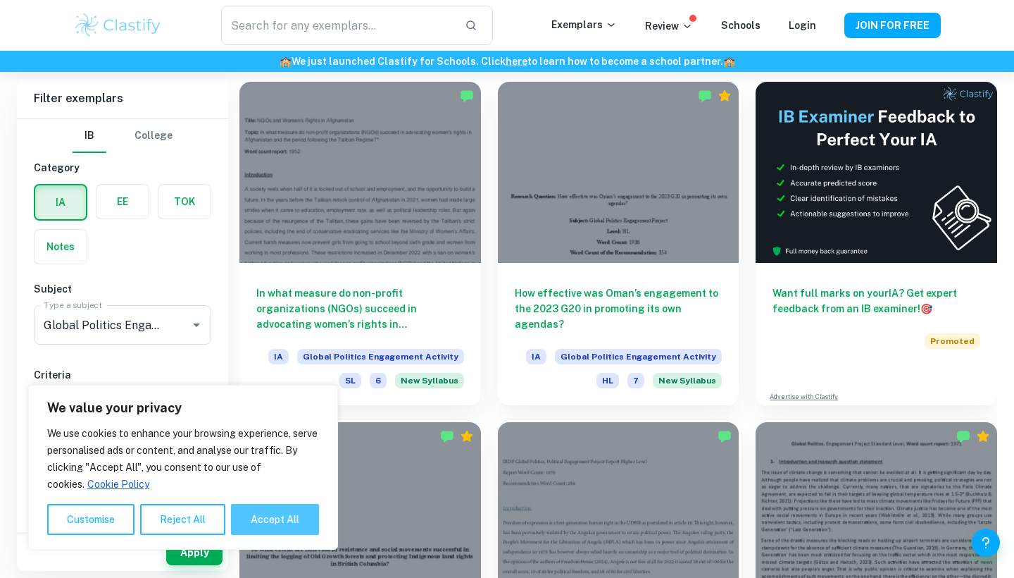 The image size is (1014, 578). I want to click on a: Cookie Policy, so click(118, 484).